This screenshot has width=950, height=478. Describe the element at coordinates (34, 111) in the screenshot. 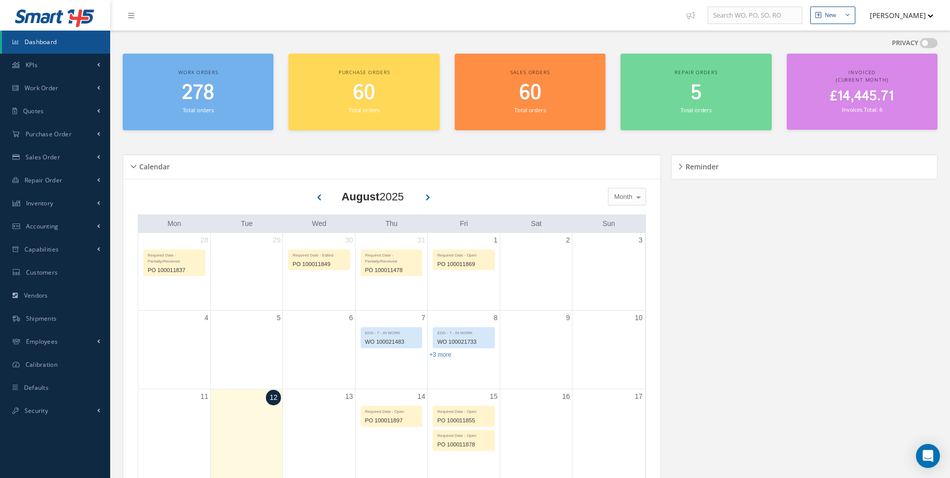

I see `span: Quotes` at that location.